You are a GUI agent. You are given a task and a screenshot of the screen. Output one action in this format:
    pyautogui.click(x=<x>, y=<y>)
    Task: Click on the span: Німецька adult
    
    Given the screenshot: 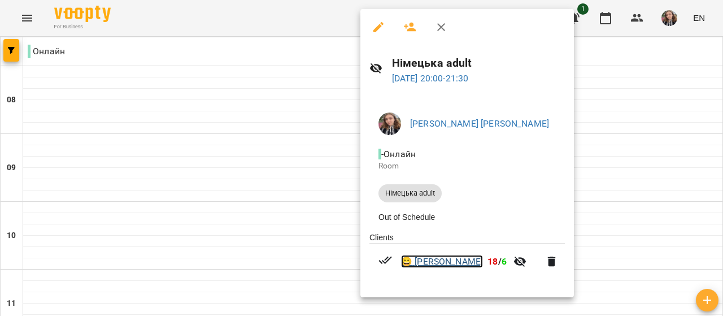 What is the action you would take?
    pyautogui.click(x=410, y=193)
    